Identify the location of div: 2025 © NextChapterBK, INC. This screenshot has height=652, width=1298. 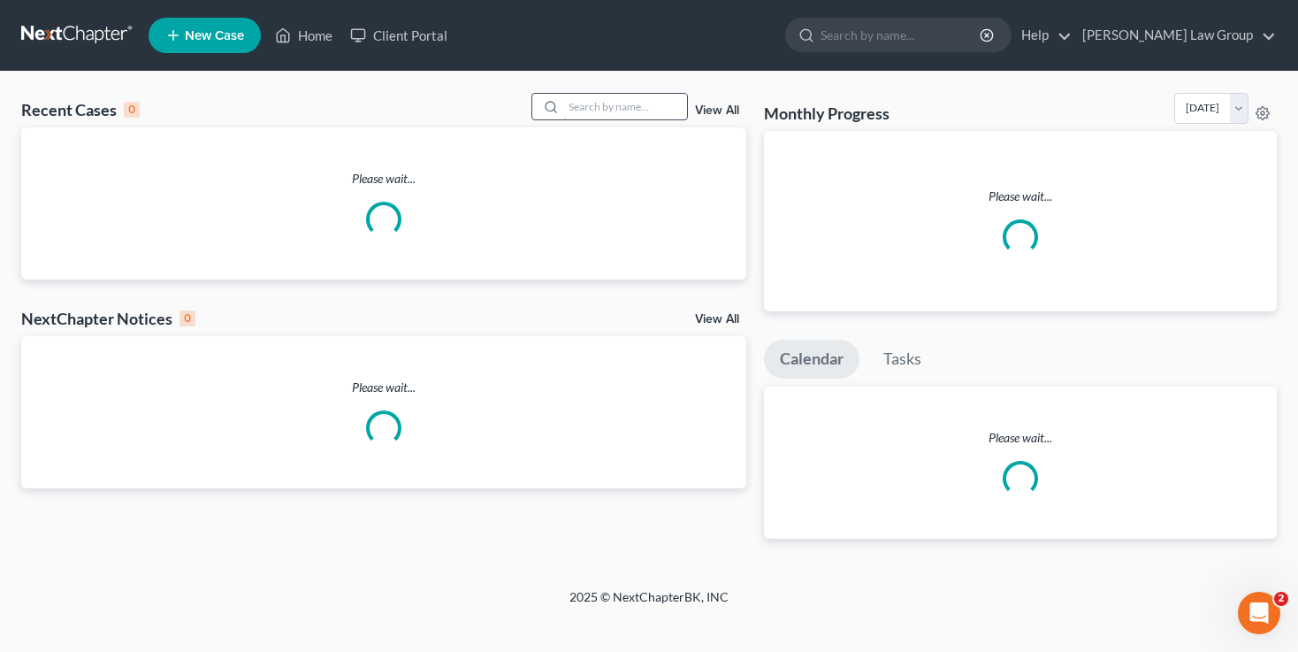
(649, 604).